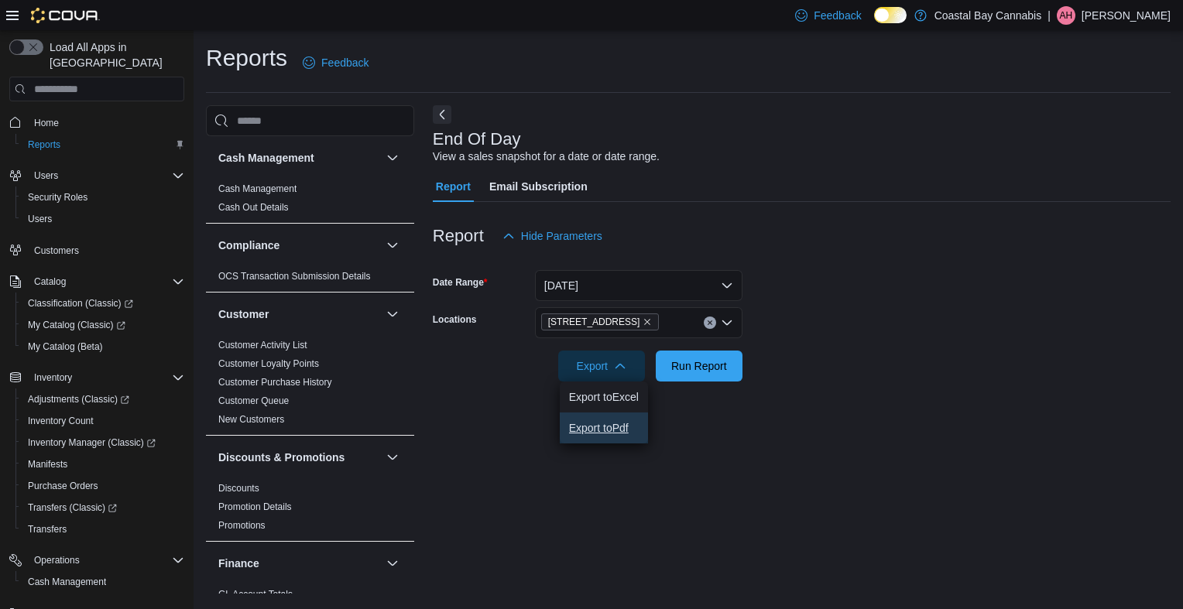 Image resolution: width=1183 pixels, height=609 pixels. Describe the element at coordinates (647, 322) in the screenshot. I see `button: Remove 1095 Sunshine Coast Hwy from selection in this group` at that location.